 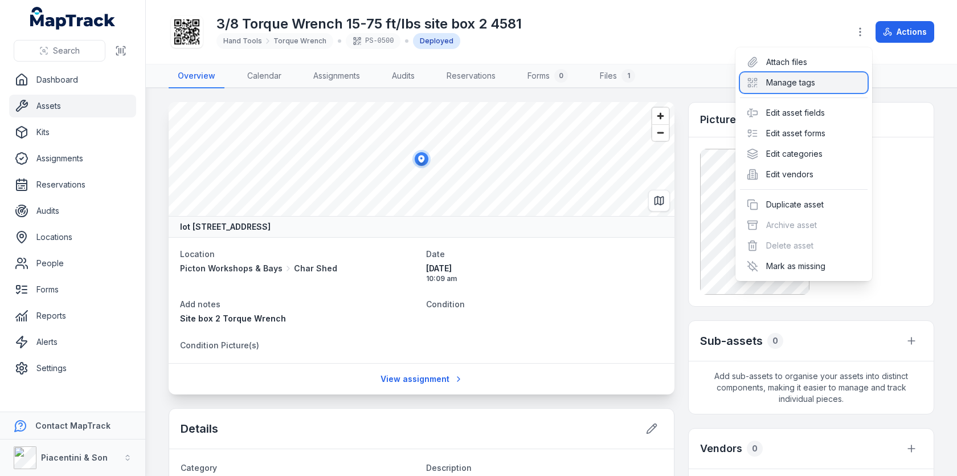 I want to click on div: Mark as missing, so click(x=804, y=266).